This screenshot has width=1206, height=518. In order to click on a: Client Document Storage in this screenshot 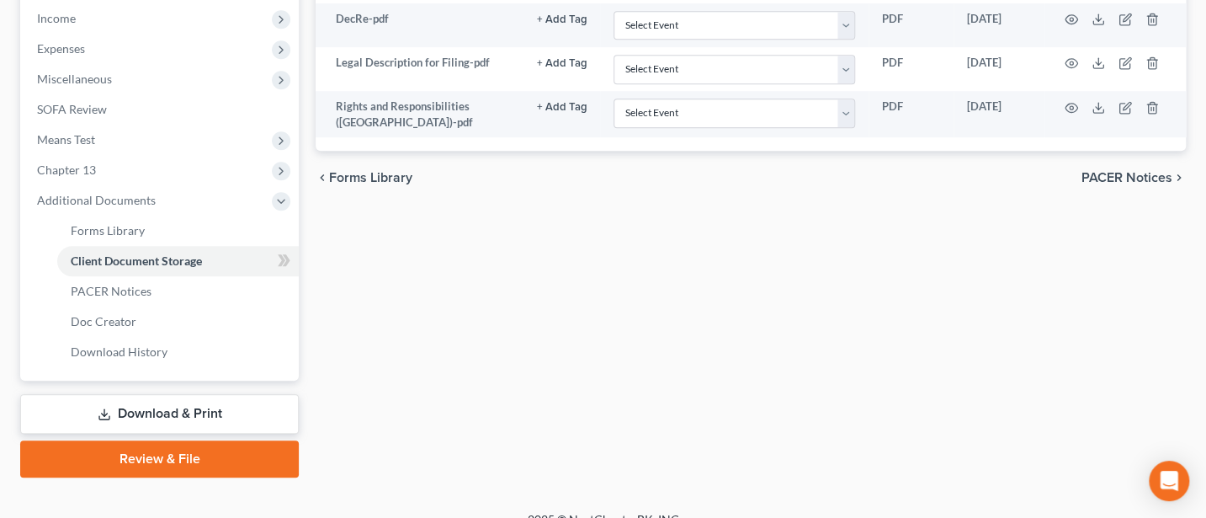, I will do `click(178, 261)`.